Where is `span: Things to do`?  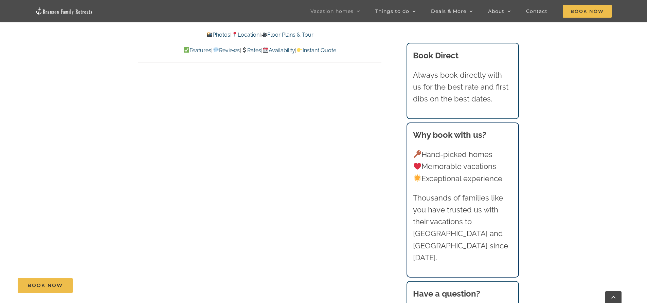 span: Things to do is located at coordinates (392, 11).